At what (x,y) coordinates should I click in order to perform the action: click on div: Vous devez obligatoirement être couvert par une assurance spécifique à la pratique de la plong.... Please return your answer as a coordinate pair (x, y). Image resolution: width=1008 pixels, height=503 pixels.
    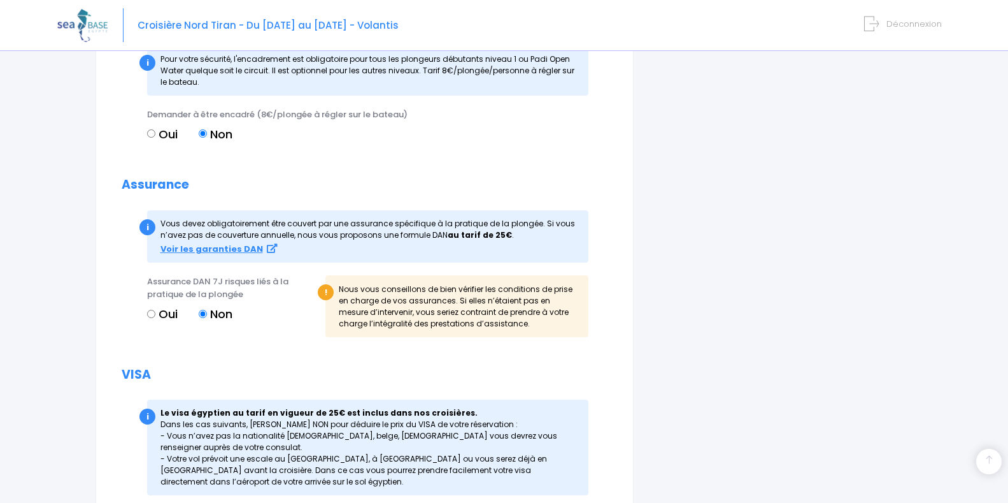
    Looking at the image, I should click on (368, 236).